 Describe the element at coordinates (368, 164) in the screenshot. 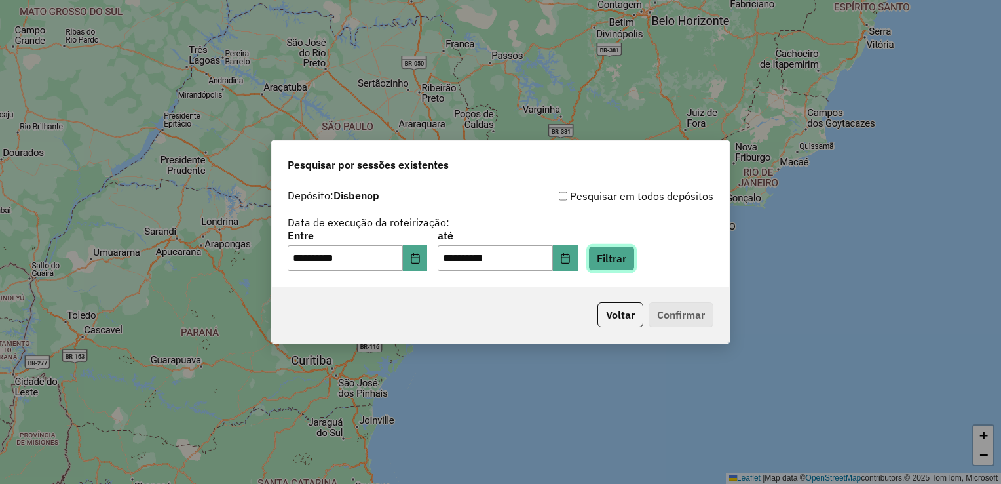

I see `span: Pesquisar por sessões existentes` at that location.